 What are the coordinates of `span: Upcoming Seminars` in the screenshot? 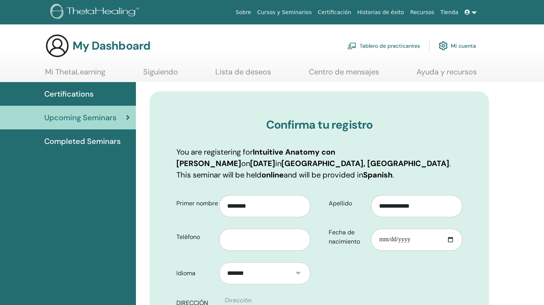 It's located at (80, 118).